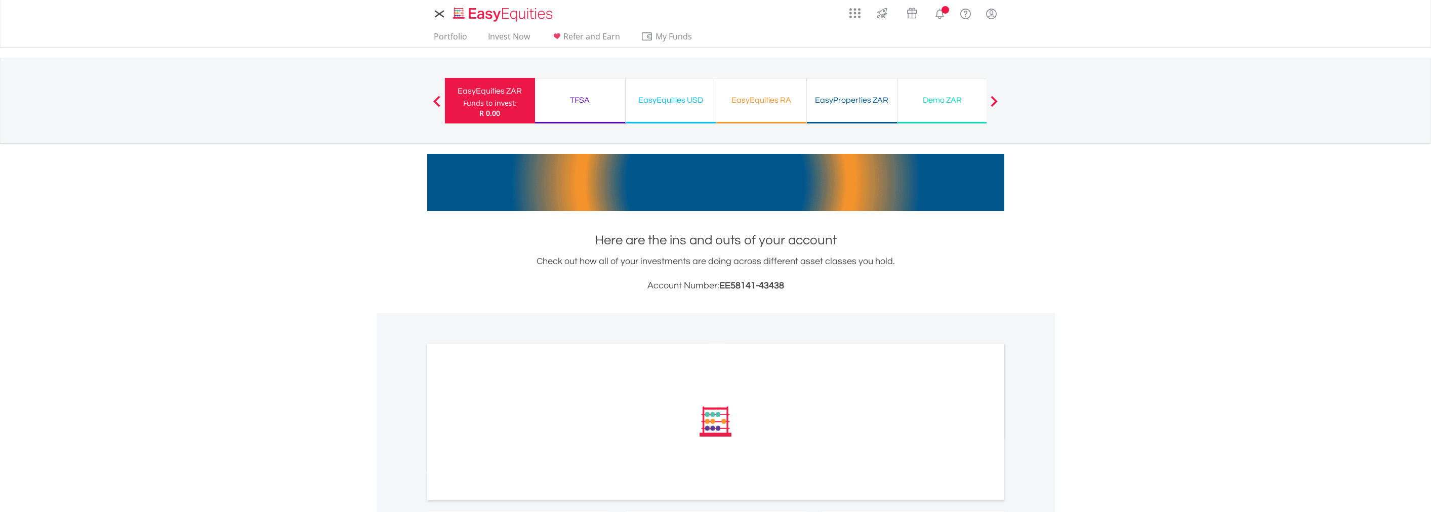  What do you see at coordinates (943, 100) in the screenshot?
I see `div: Demo ZAR` at bounding box center [943, 100].